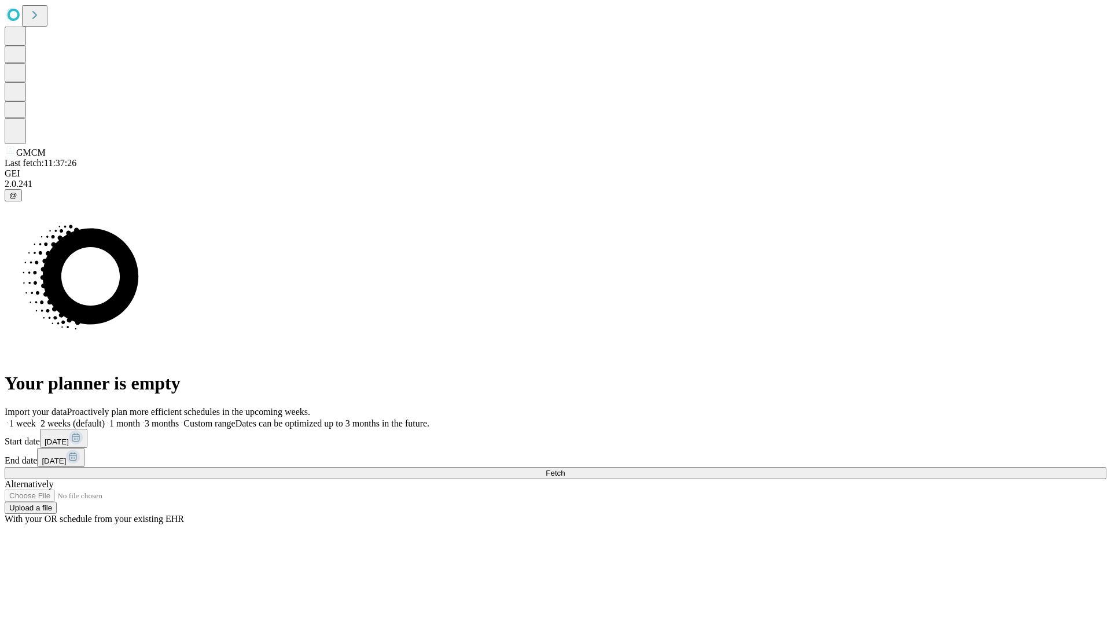  Describe the element at coordinates (555, 184) in the screenshot. I see `div: 2.0.241` at that location.